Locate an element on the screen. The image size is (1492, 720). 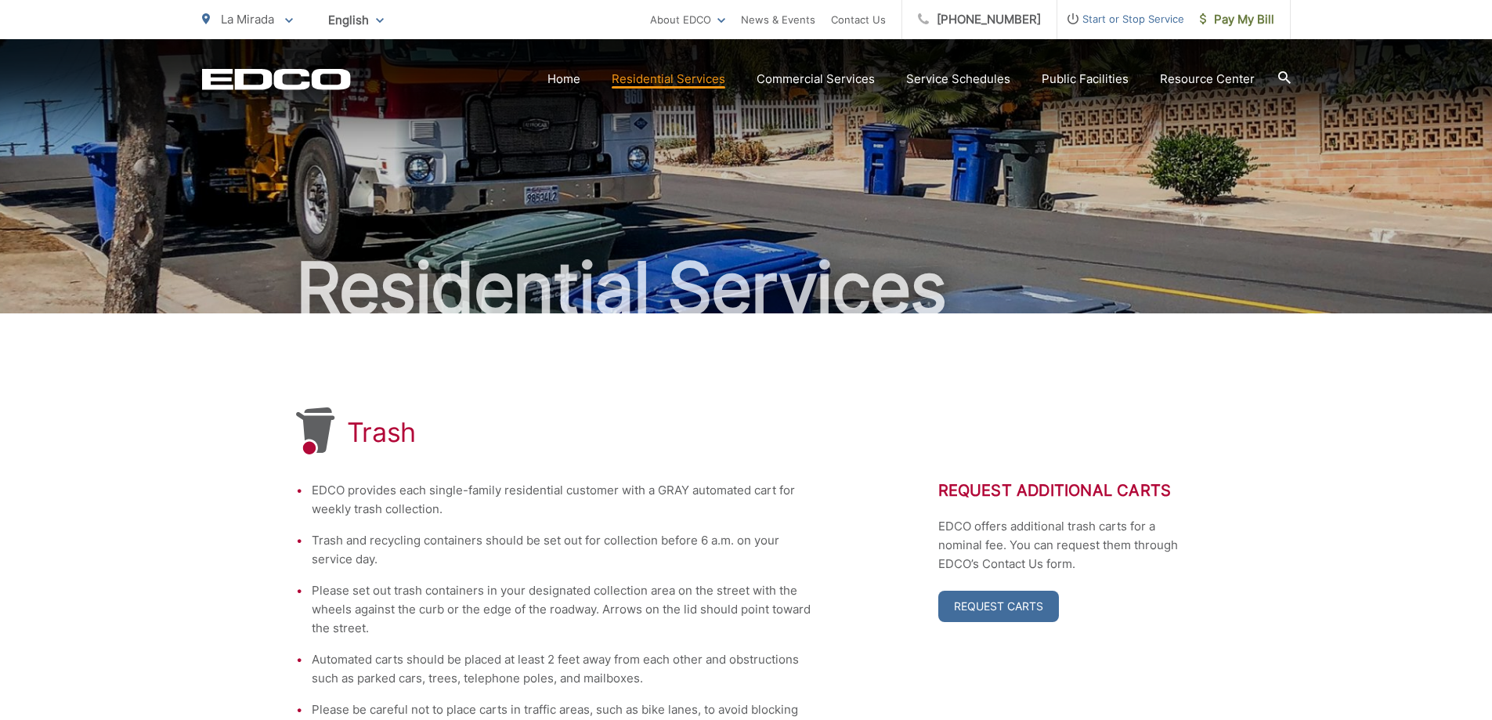
li: Automated carts should be placed at least 2 feet away from each other and obstructions such as pa... is located at coordinates (562, 669).